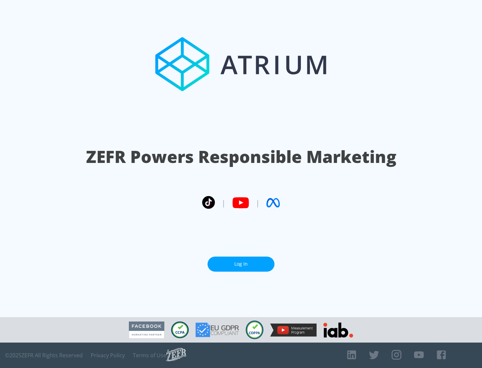  What do you see at coordinates (44, 356) in the screenshot?
I see `span: © 2025 ZEFR All Rights Reserved` at bounding box center [44, 356].